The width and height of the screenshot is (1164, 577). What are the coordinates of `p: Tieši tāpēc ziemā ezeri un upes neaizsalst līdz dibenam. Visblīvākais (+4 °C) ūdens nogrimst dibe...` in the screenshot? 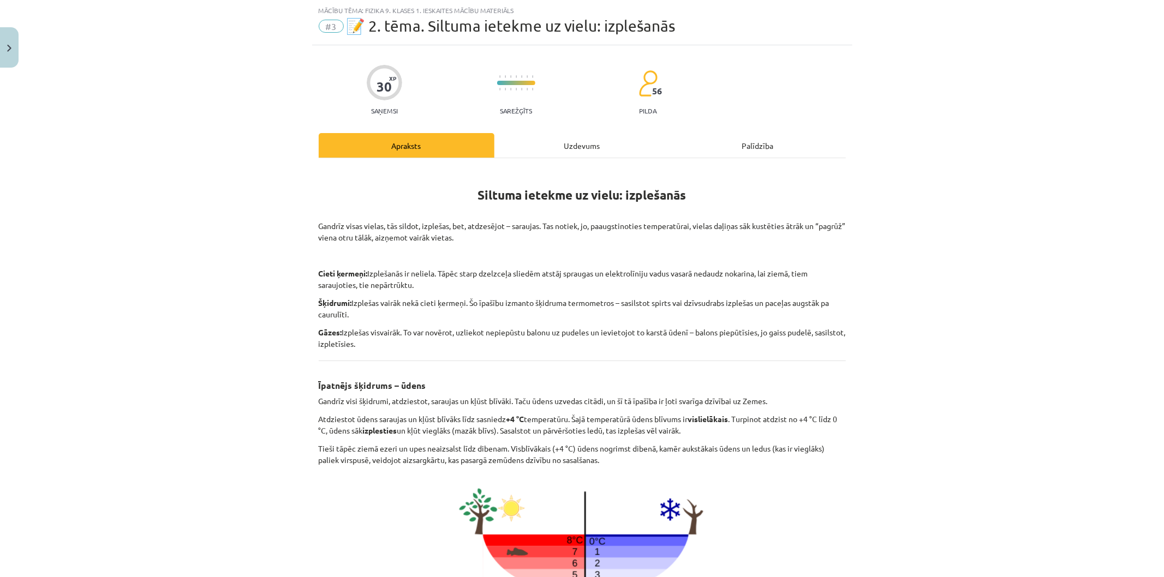 It's located at (582, 454).